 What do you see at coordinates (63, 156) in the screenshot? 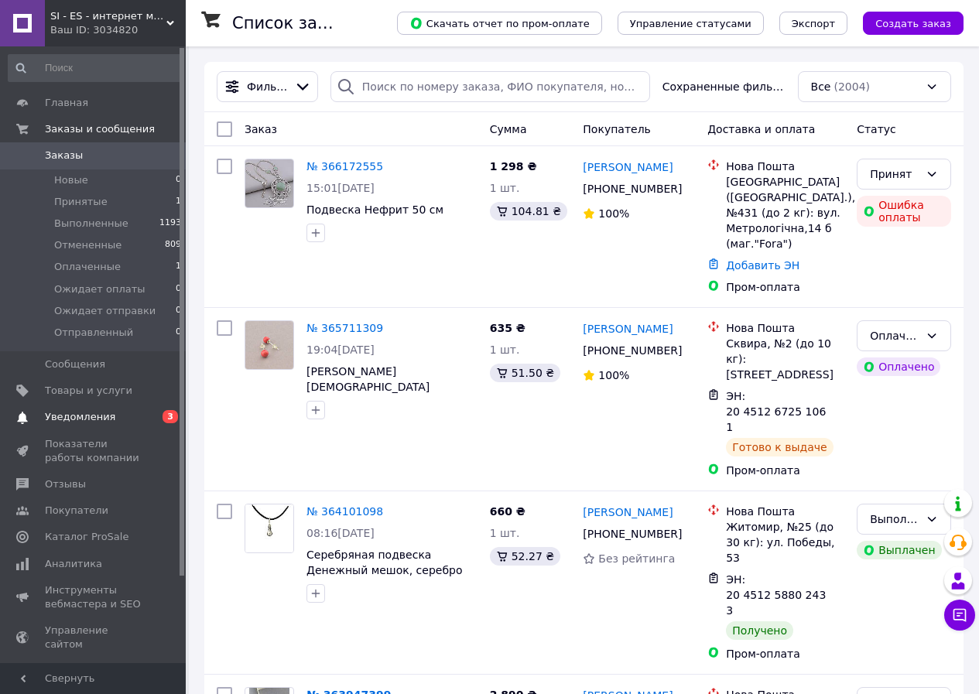
I see `span: Заказы` at bounding box center [63, 156].